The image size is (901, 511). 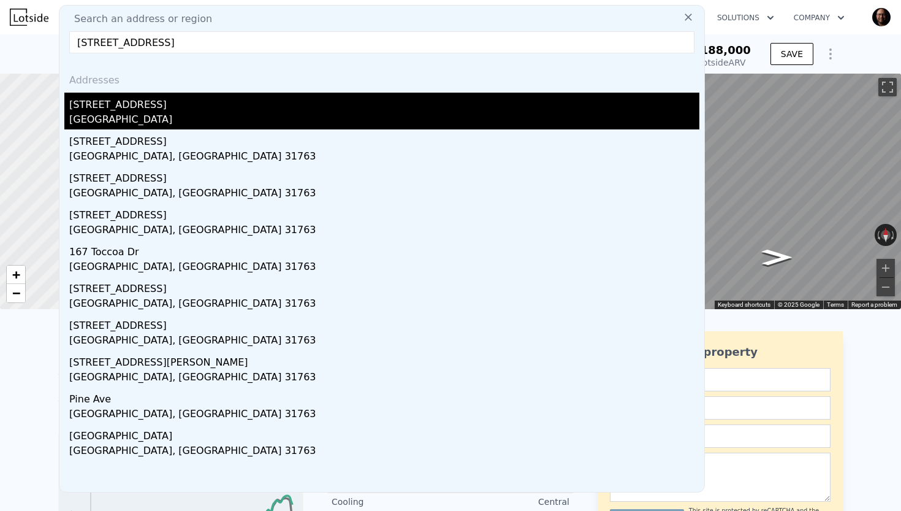 I want to click on div: Cooling, so click(x=391, y=502).